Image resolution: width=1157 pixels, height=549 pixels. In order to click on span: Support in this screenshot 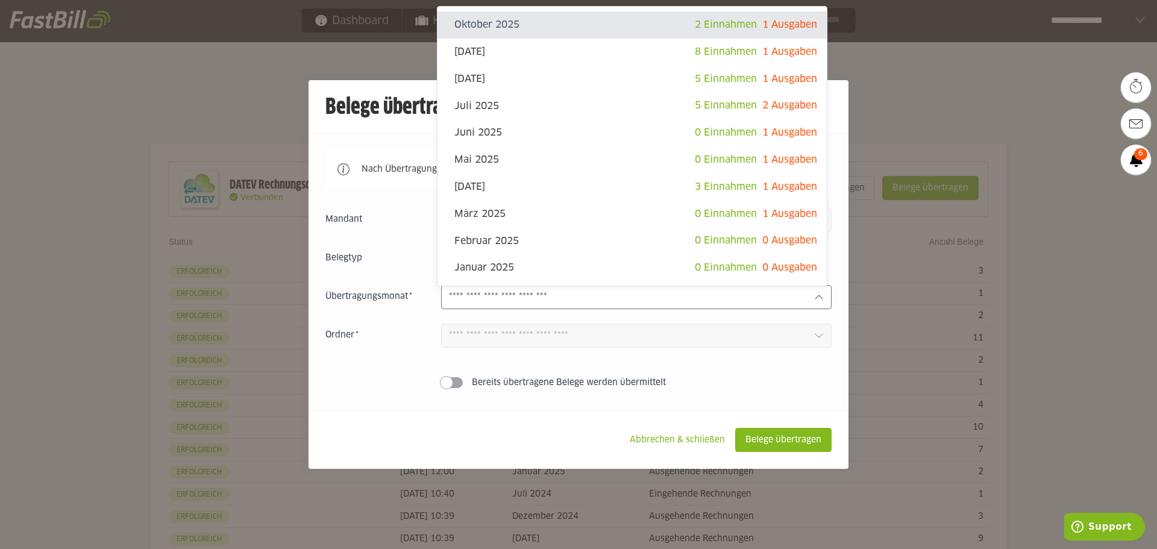, I will do `click(46, 14)`.